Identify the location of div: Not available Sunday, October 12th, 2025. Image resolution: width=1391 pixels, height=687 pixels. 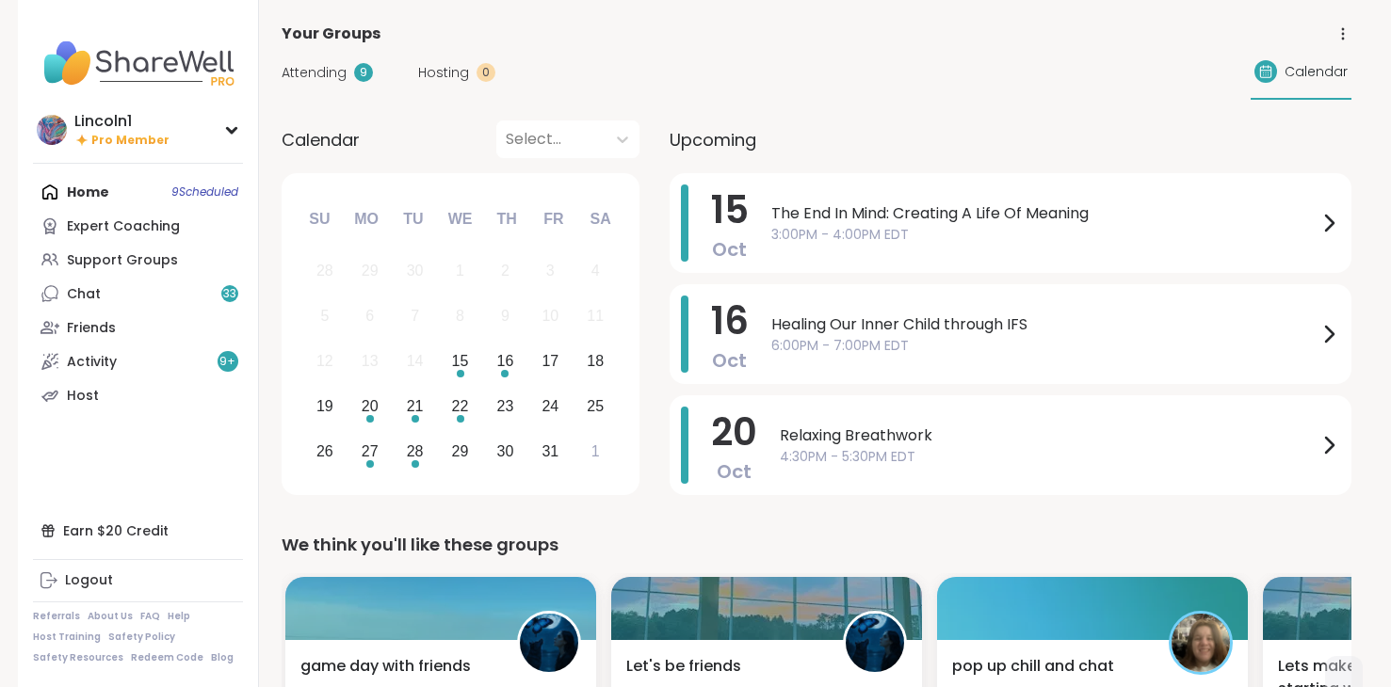
(325, 362).